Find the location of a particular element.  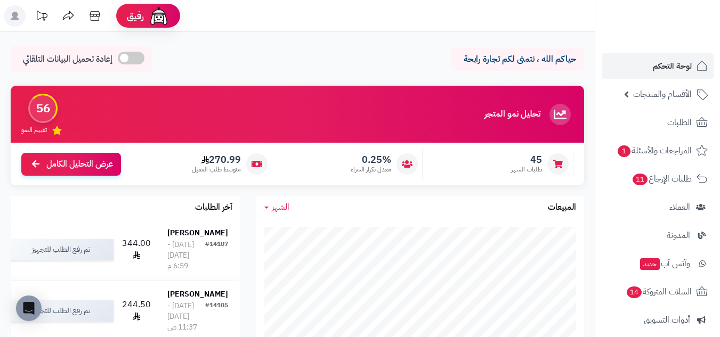

span: أدوات التسويق is located at coordinates (667, 320).